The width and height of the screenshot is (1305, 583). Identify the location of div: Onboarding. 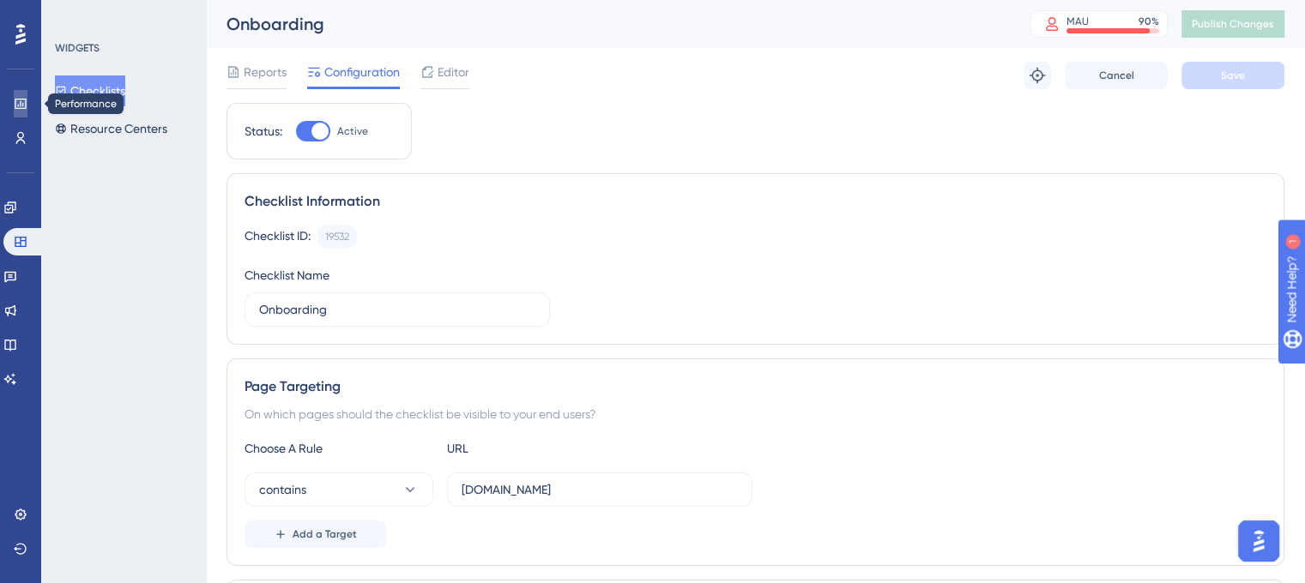
(607, 24).